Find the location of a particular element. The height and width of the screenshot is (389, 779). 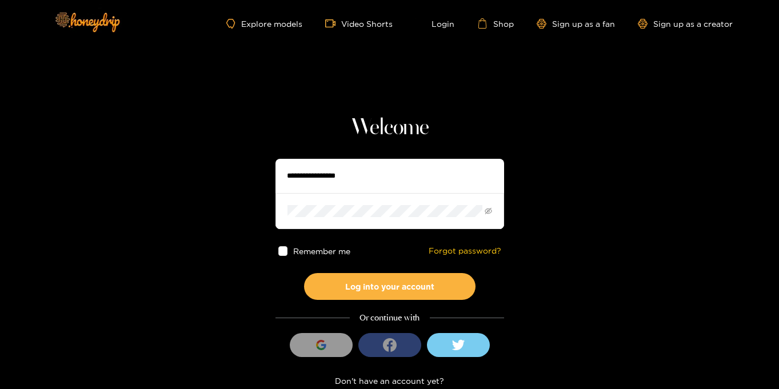

a: Sign up as a fan is located at coordinates (576, 23).